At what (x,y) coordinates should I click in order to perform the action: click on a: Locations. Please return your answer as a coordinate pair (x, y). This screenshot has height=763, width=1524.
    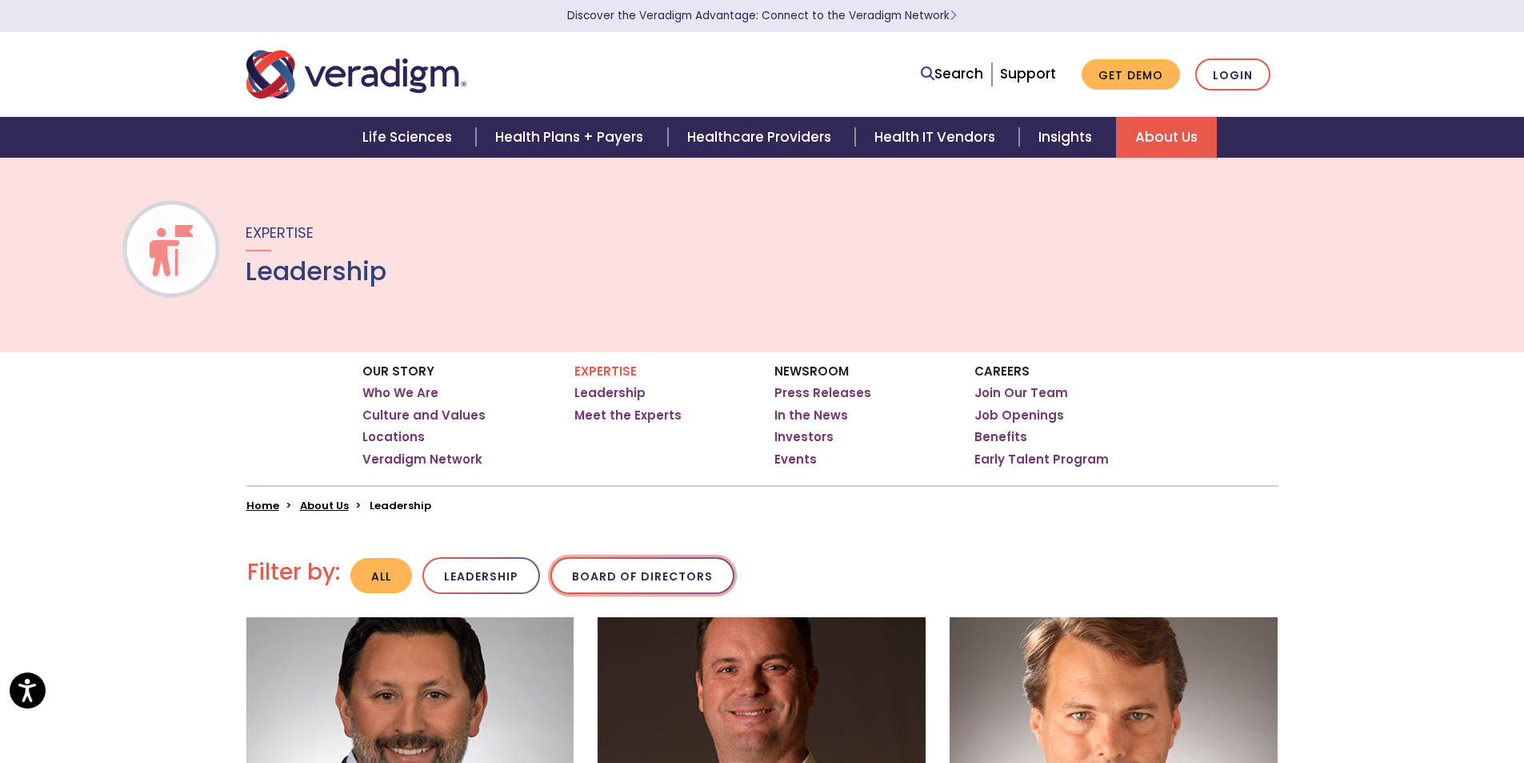
    Looking at the image, I should click on (394, 437).